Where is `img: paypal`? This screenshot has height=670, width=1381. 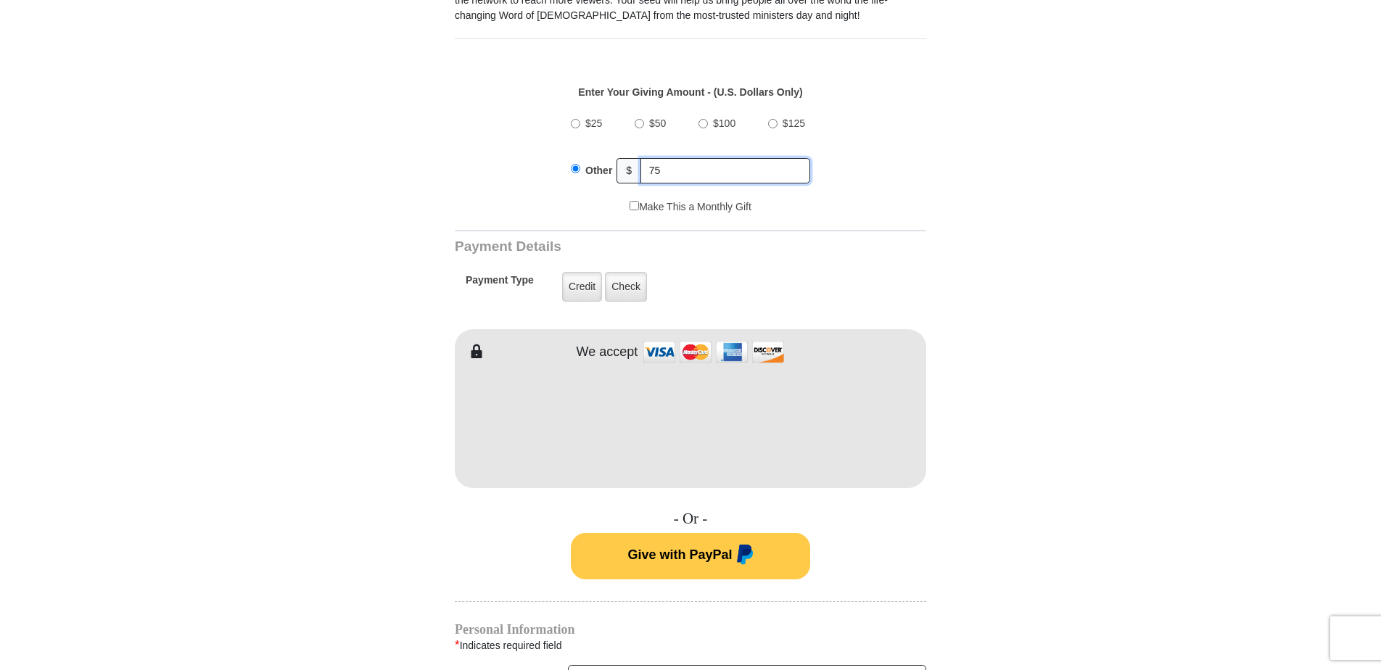
img: paypal is located at coordinates (743, 556).